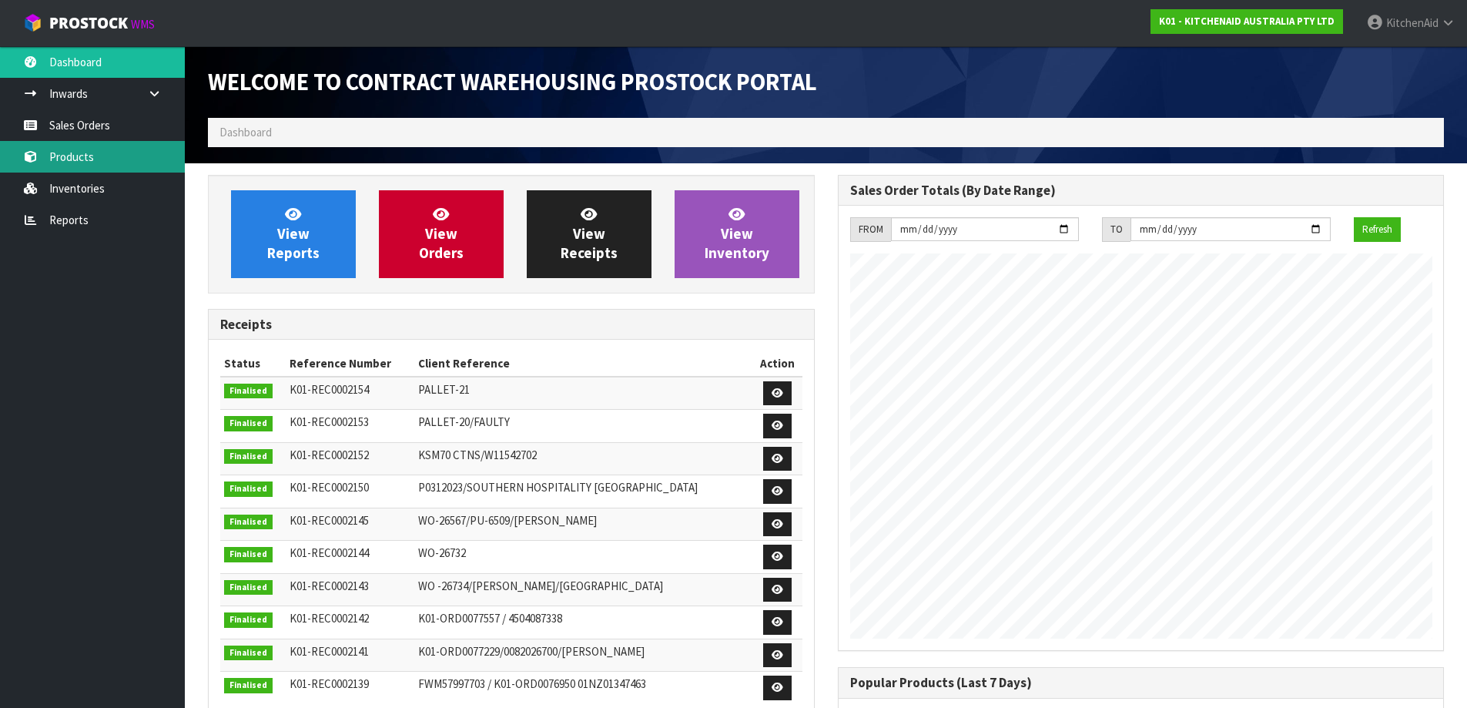 This screenshot has width=1467, height=708. Describe the element at coordinates (329, 618) in the screenshot. I see `span: K01-REC0002142` at that location.